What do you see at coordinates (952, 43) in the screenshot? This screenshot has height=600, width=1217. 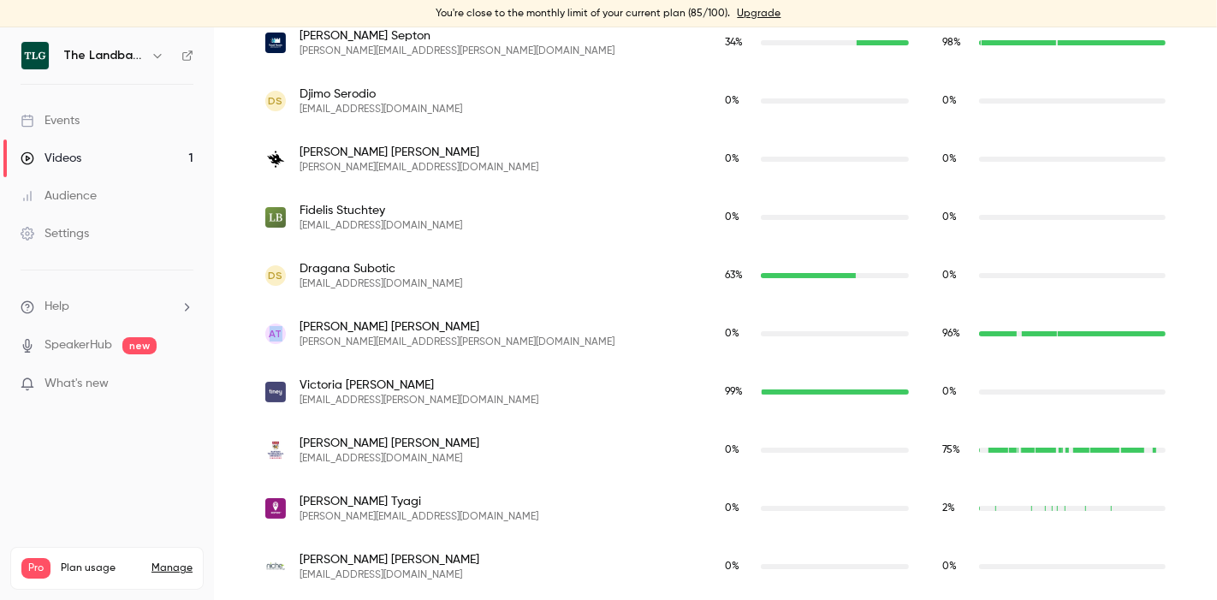 I see `span: 98 %` at bounding box center [952, 43].